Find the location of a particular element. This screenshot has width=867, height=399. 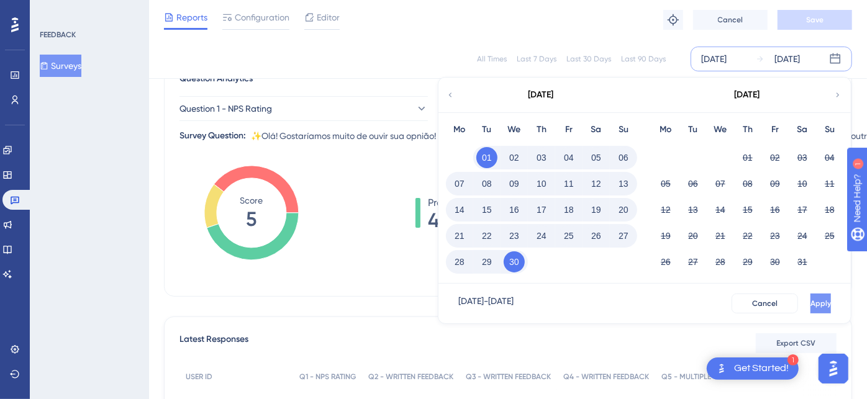

span: Q3 - WRITTEN FEEDBACK is located at coordinates (508, 377).